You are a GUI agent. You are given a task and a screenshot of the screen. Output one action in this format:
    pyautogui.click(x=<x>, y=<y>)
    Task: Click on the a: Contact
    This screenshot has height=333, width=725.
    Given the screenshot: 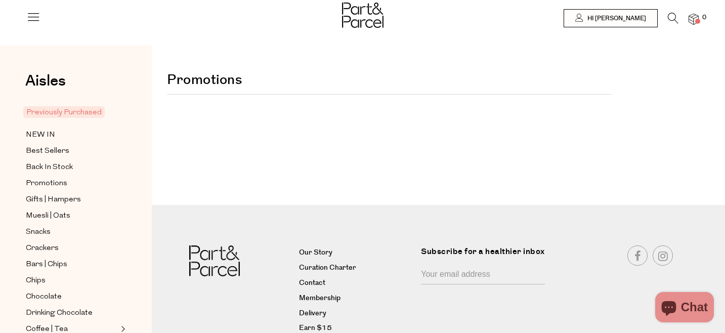 What is the action you would take?
    pyautogui.click(x=356, y=283)
    